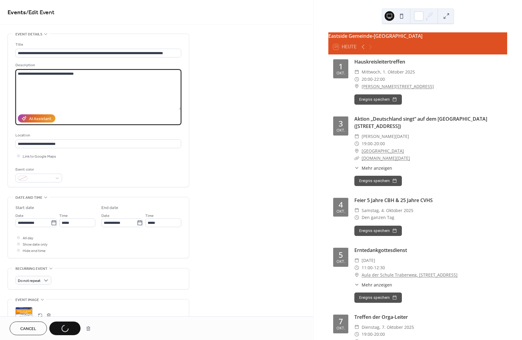 This screenshot has width=522, height=340. What do you see at coordinates (341, 255) in the screenshot?
I see `div: 5` at bounding box center [341, 255].